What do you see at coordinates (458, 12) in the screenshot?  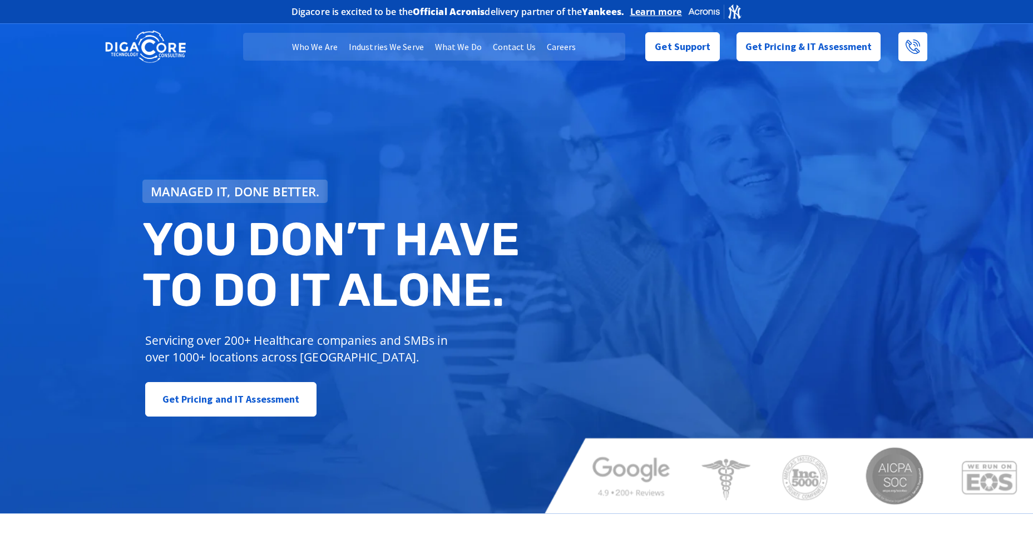 I see `h2: Digacore is excited to be the delivery partner of the` at bounding box center [458, 12].